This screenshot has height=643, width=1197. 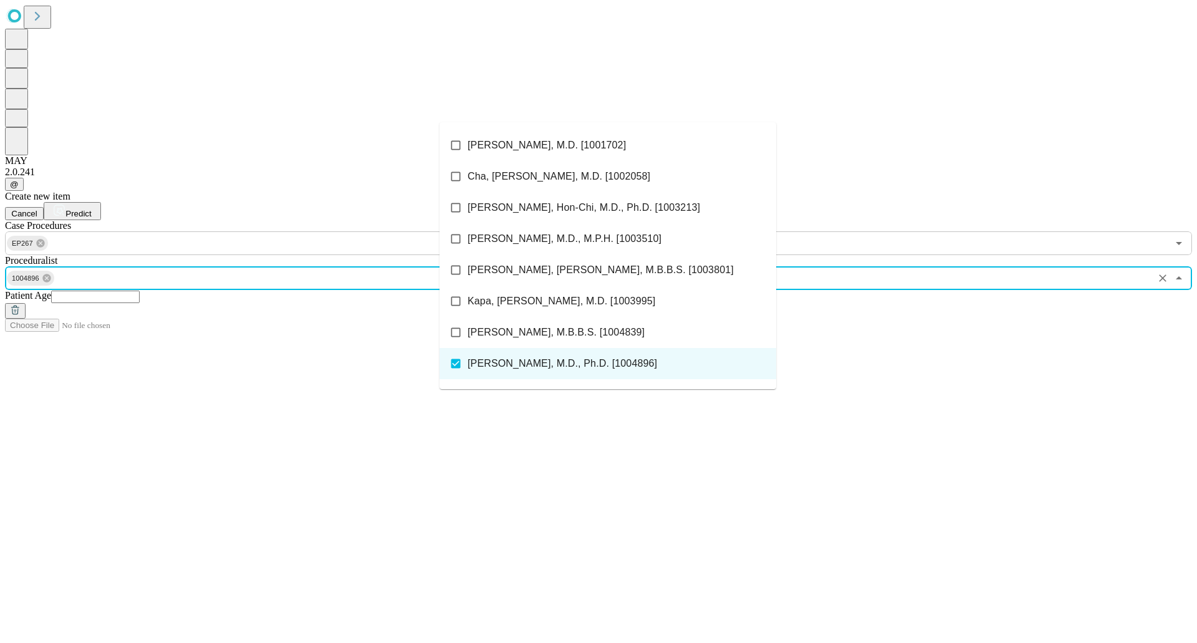 What do you see at coordinates (72, 211) in the screenshot?
I see `button: Predict` at bounding box center [72, 211].